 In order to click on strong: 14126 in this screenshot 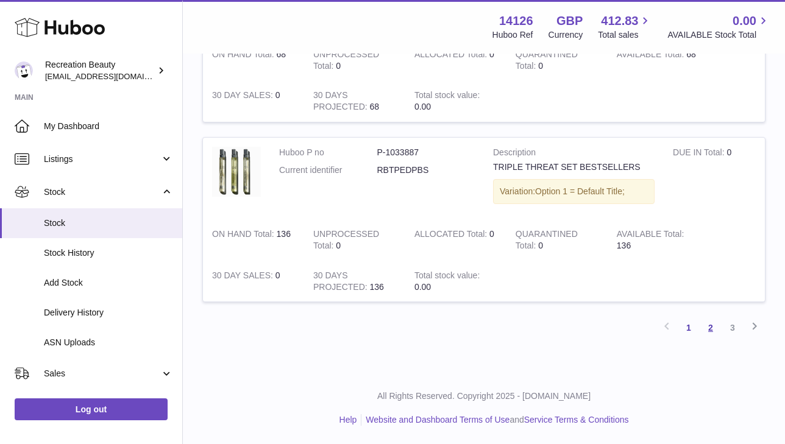, I will do `click(516, 21)`.